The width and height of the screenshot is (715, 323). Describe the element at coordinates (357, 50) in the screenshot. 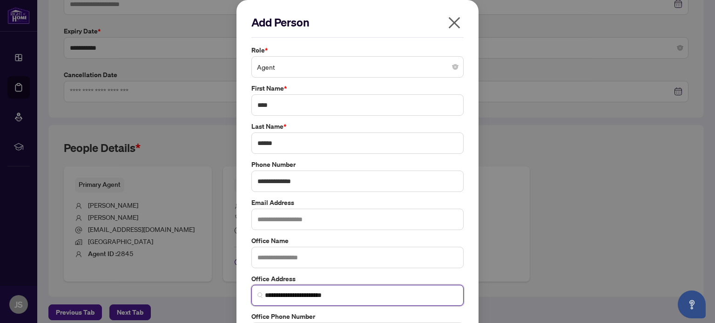

I see `label: Role` at that location.